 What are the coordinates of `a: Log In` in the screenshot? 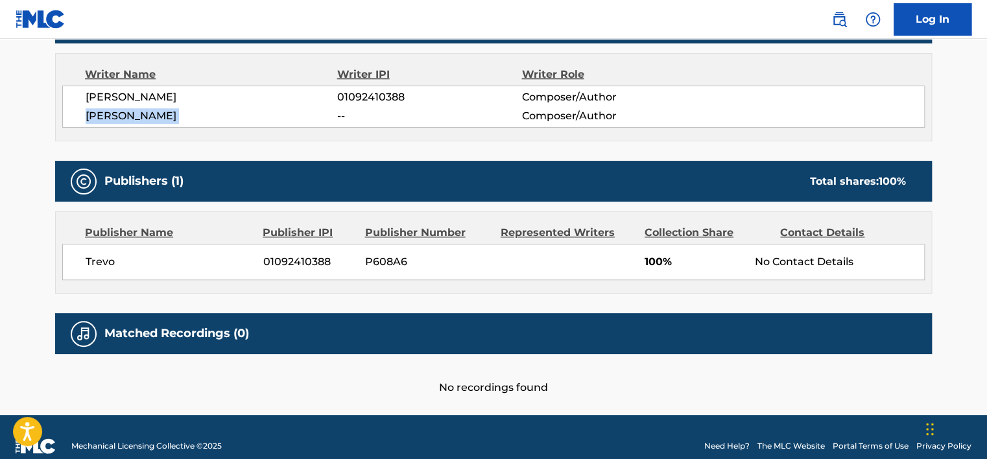 It's located at (933, 19).